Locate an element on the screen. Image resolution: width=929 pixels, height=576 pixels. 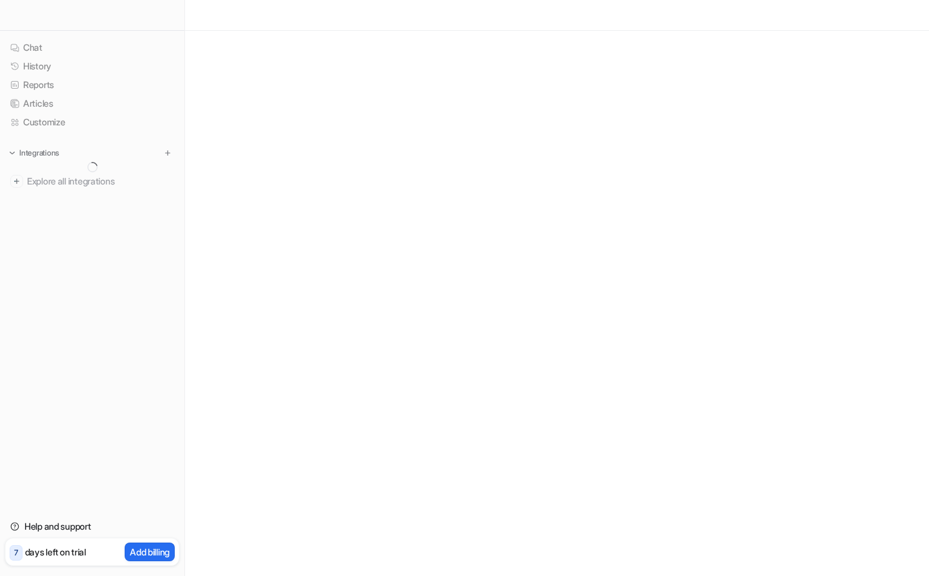
a: Customize is located at coordinates (92, 122).